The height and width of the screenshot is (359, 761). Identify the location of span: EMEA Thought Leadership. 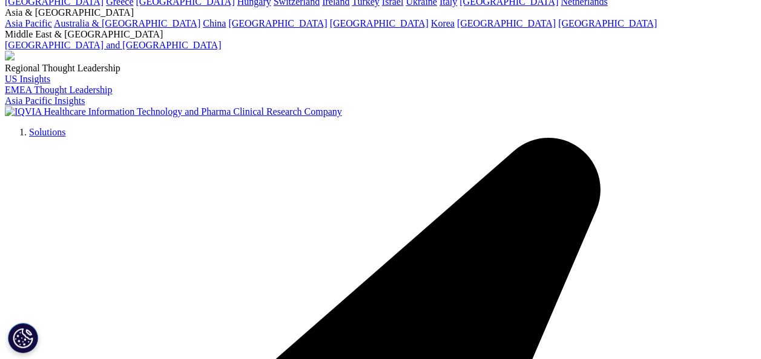
(58, 90).